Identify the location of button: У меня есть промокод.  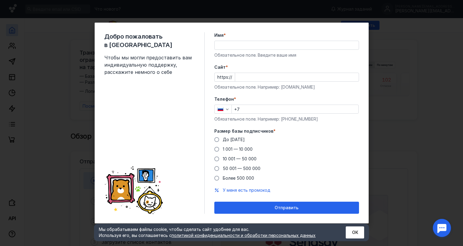
(247, 190).